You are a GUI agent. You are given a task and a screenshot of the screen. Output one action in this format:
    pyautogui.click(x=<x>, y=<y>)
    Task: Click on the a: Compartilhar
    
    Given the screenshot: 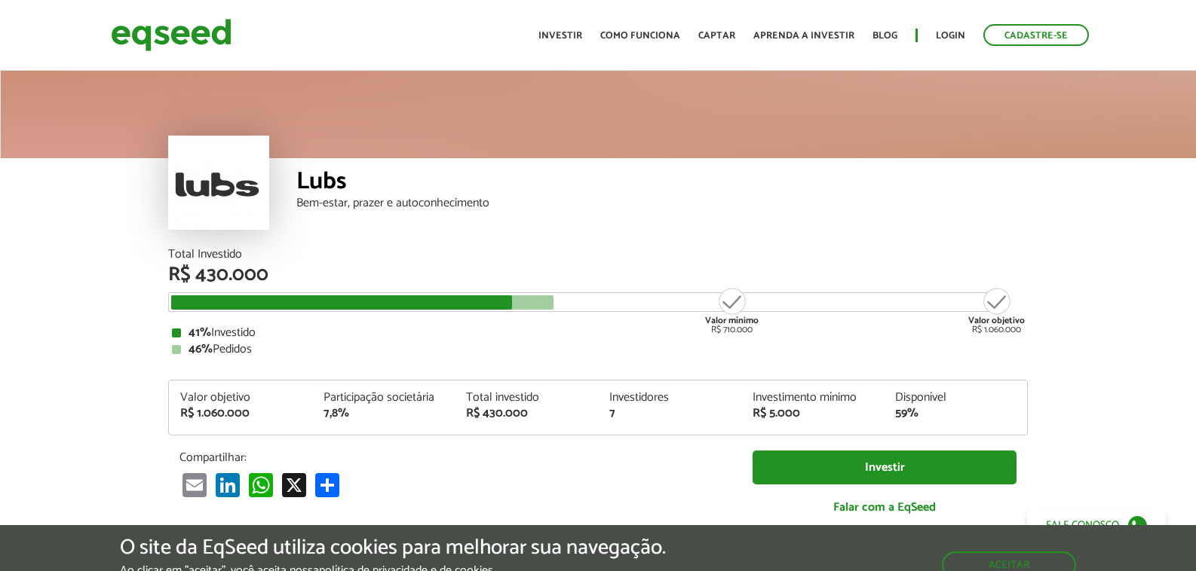 What is the action you would take?
    pyautogui.click(x=327, y=485)
    